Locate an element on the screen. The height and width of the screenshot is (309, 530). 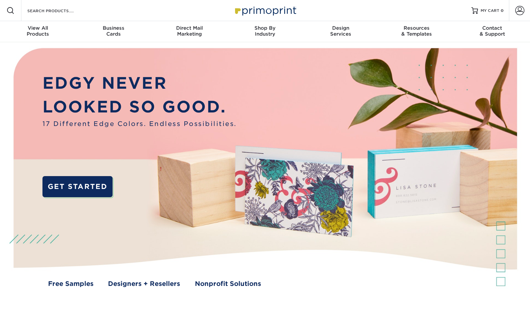
a: Shop ByIndustry is located at coordinates (265, 32).